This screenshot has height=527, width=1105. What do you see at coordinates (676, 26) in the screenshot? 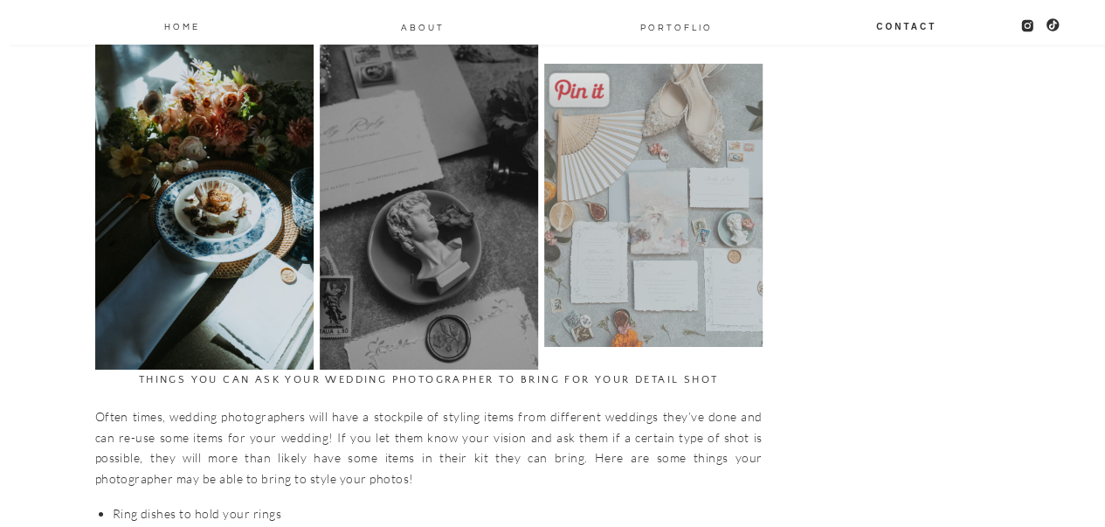
I see `a: PORTOFLIO` at bounding box center [676, 26].